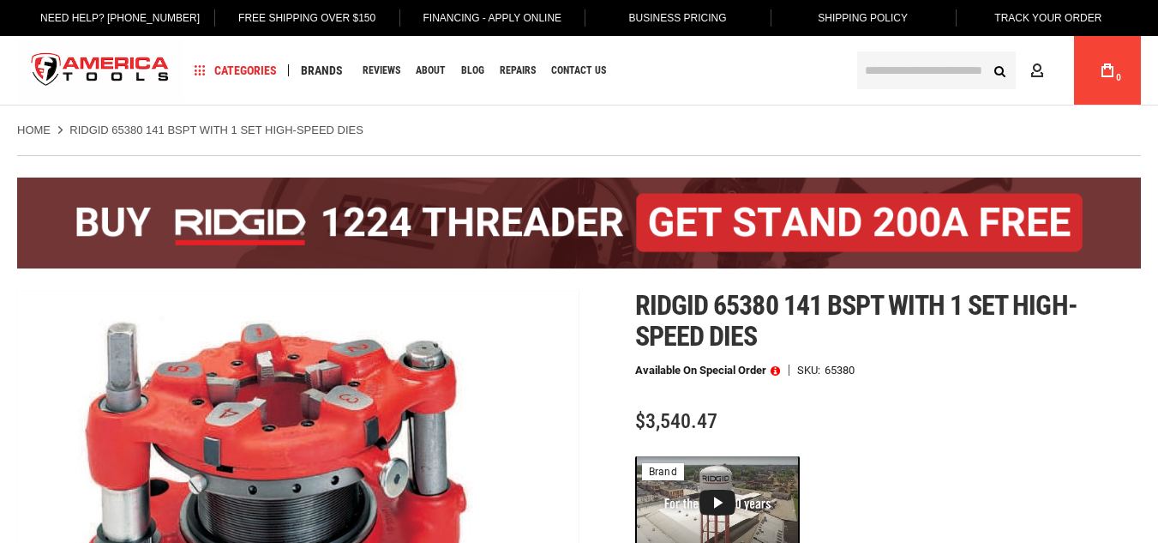 The width and height of the screenshot is (1158, 543). Describe the element at coordinates (472, 70) in the screenshot. I see `a: Blog` at that location.